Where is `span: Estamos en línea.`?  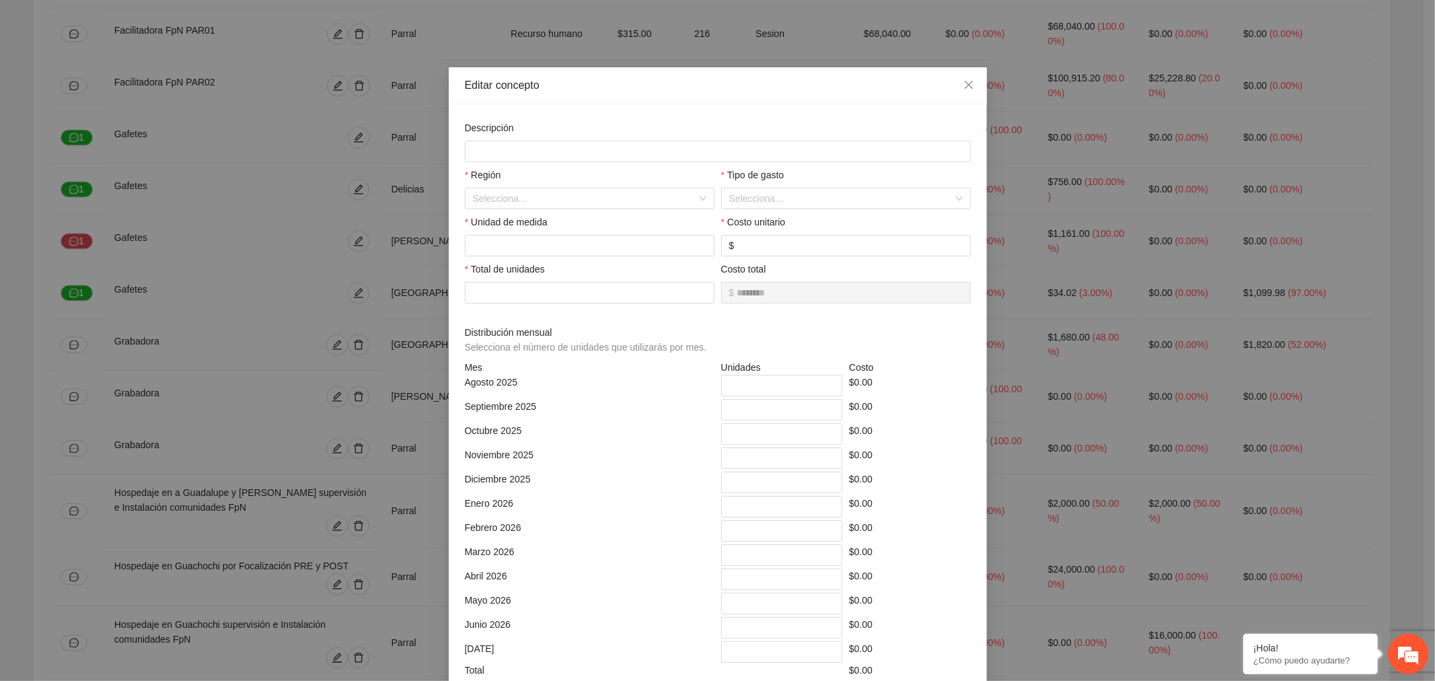 span: Estamos en línea. is located at coordinates (132, 248).